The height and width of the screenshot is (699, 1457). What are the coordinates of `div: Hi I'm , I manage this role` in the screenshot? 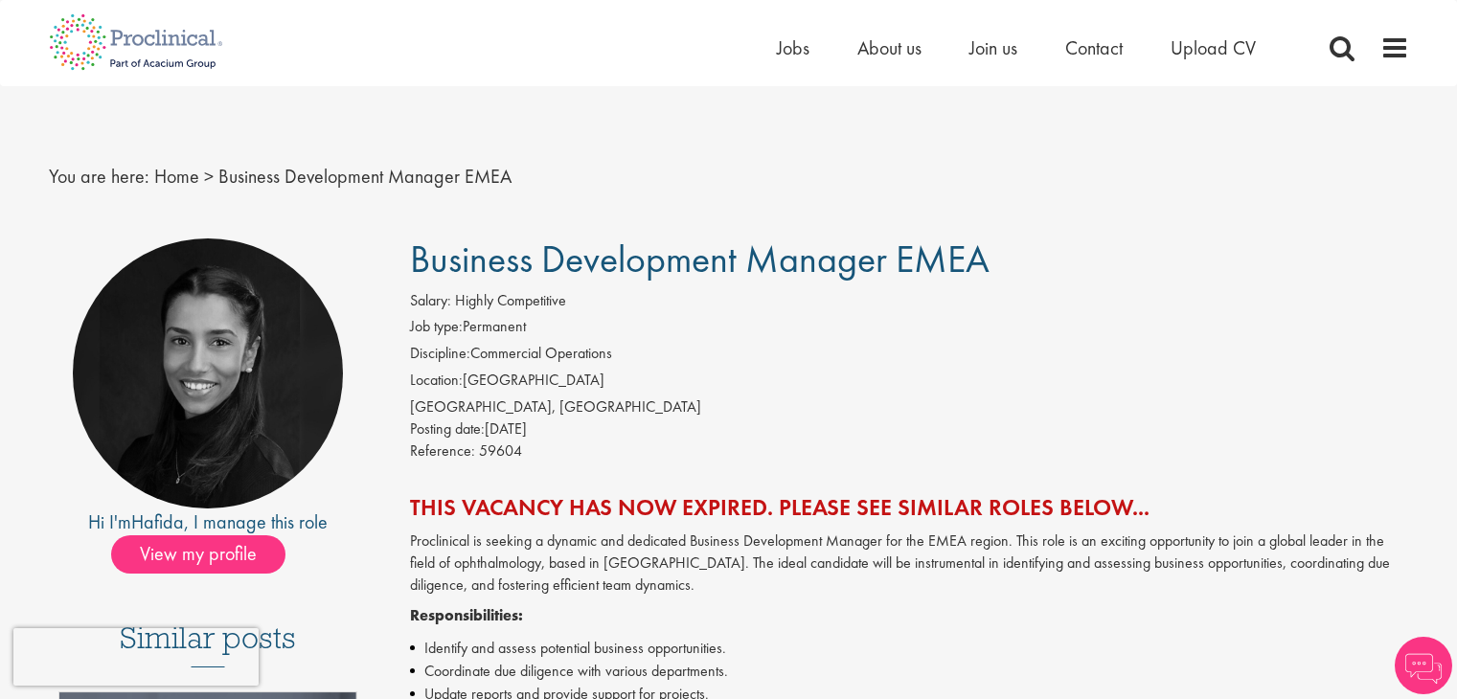 It's located at (208, 522).